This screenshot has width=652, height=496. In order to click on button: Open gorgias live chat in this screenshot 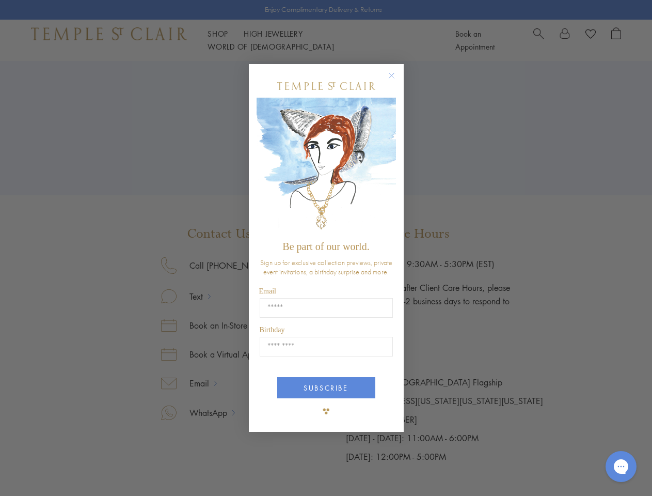, I will do `click(21, 19)`.